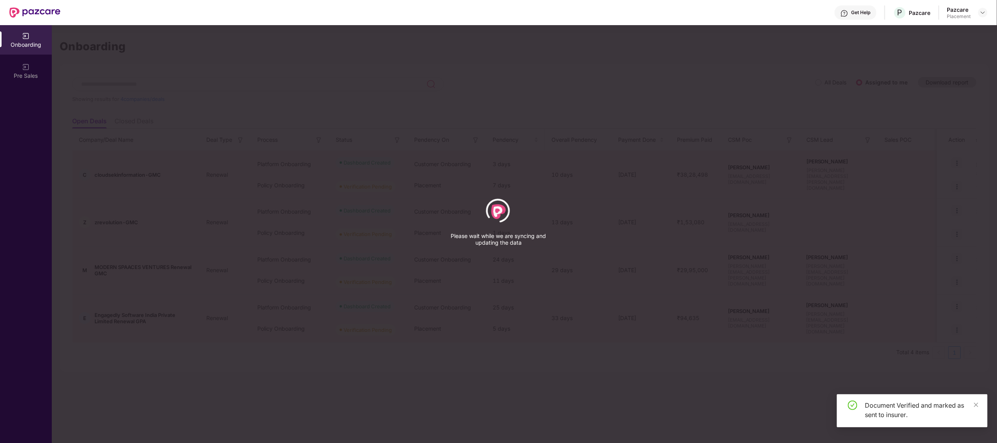  Describe the element at coordinates (977, 405) in the screenshot. I see `span: close` at that location.